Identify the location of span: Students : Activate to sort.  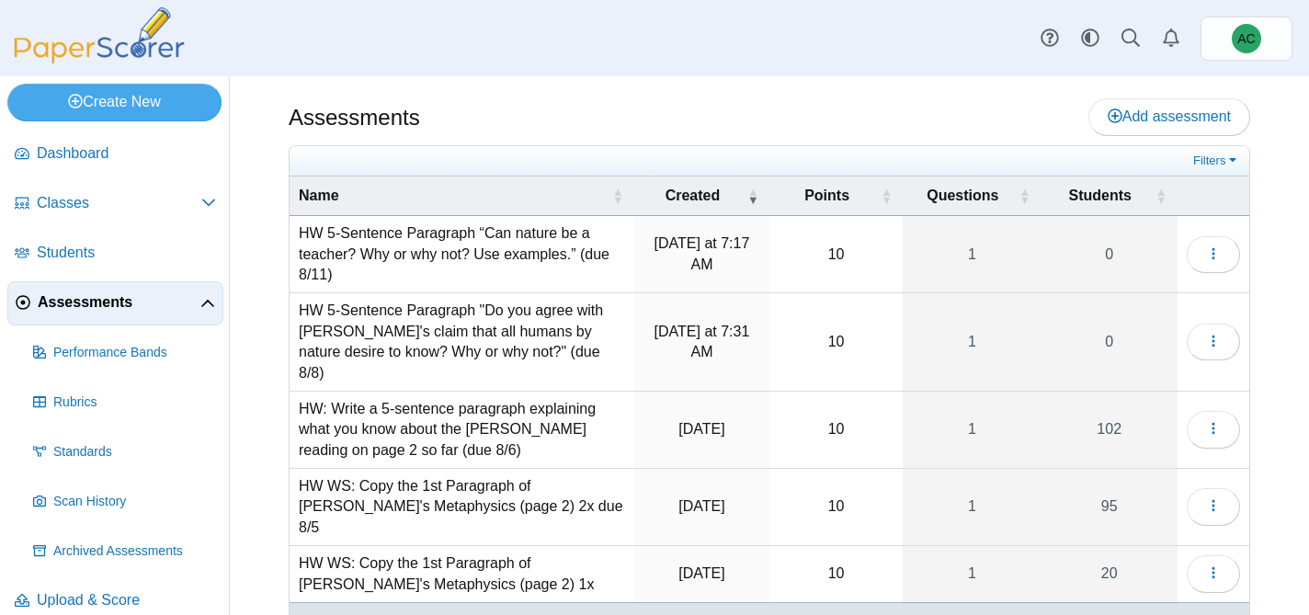
(1161, 196).